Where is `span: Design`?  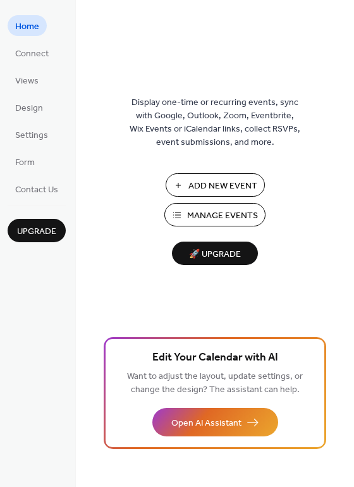
span: Design is located at coordinates (29, 108).